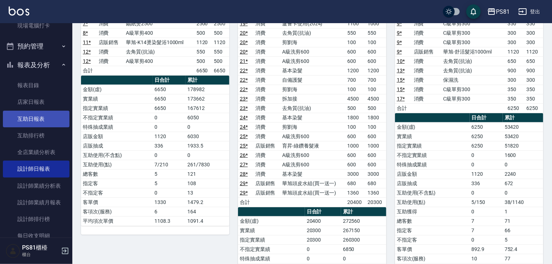 The width and height of the screenshot is (552, 264). Describe the element at coordinates (207, 174) in the screenshot. I see `td: 121` at that location.